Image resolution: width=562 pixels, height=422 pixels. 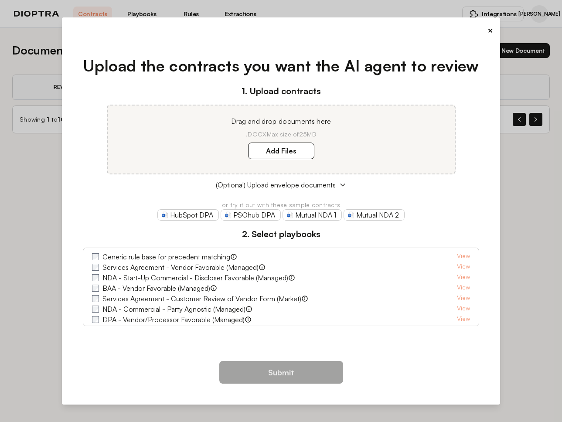 I want to click on a: HubSpot DPA, so click(x=188, y=215).